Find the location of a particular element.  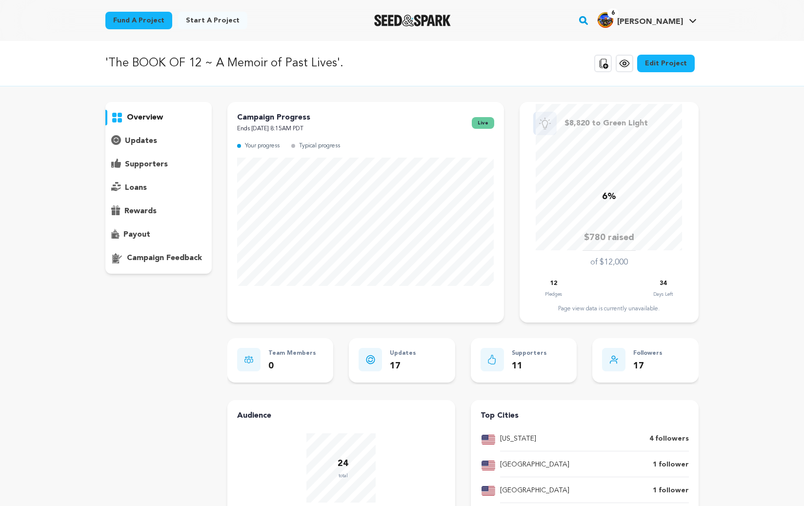

p: Days Left is located at coordinates (663, 294).